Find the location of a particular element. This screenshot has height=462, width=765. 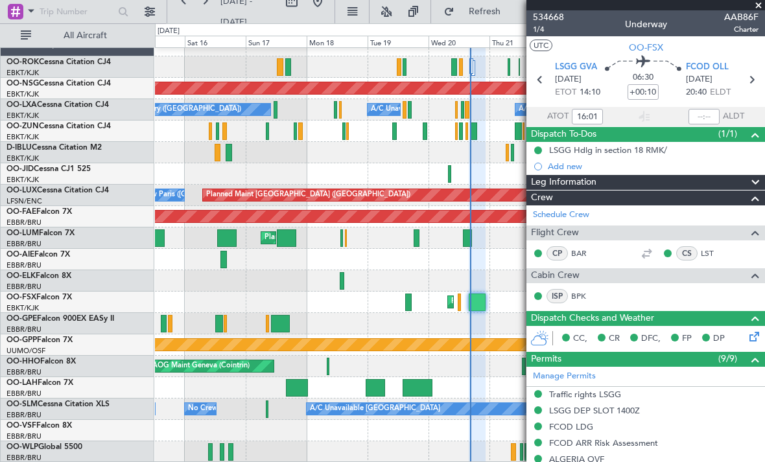

span: OO-ZUN is located at coordinates (23, 126).